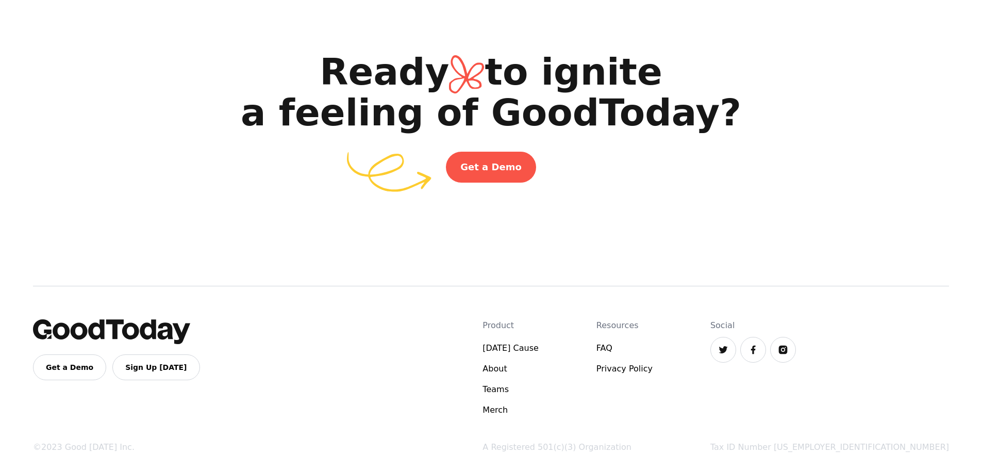 This screenshot has width=982, height=470. I want to click on h4: Resources, so click(624, 325).